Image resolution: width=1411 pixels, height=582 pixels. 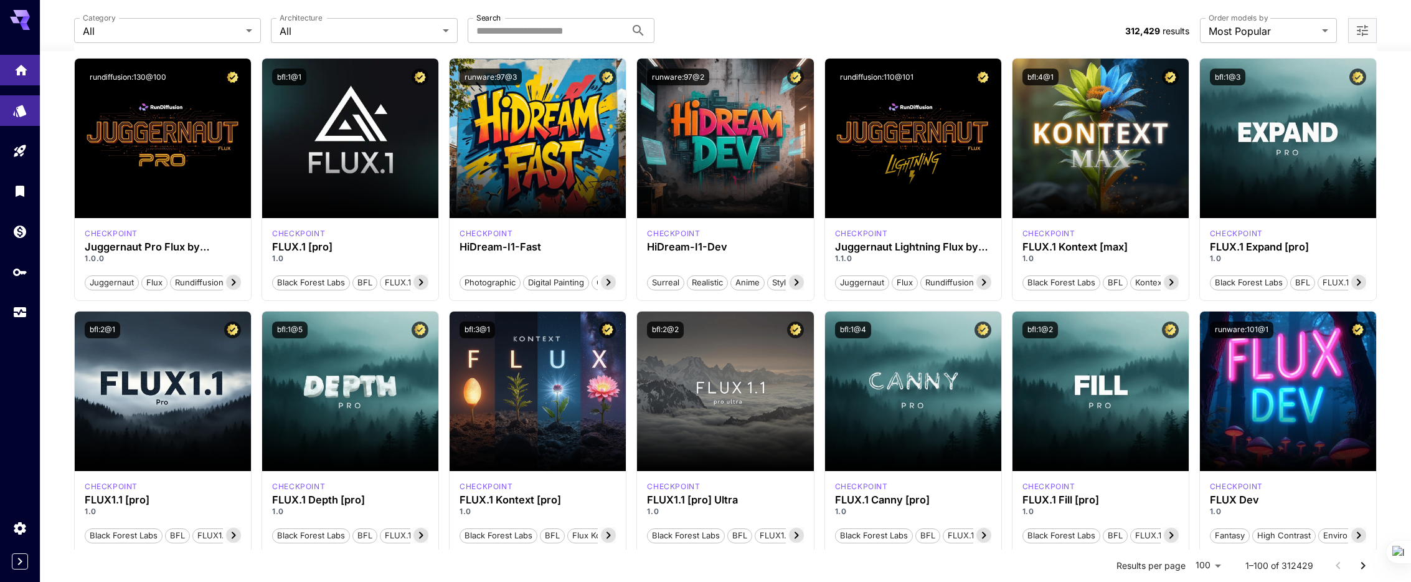 What do you see at coordinates (20, 191) in the screenshot?
I see `div: Library` at bounding box center [20, 191].